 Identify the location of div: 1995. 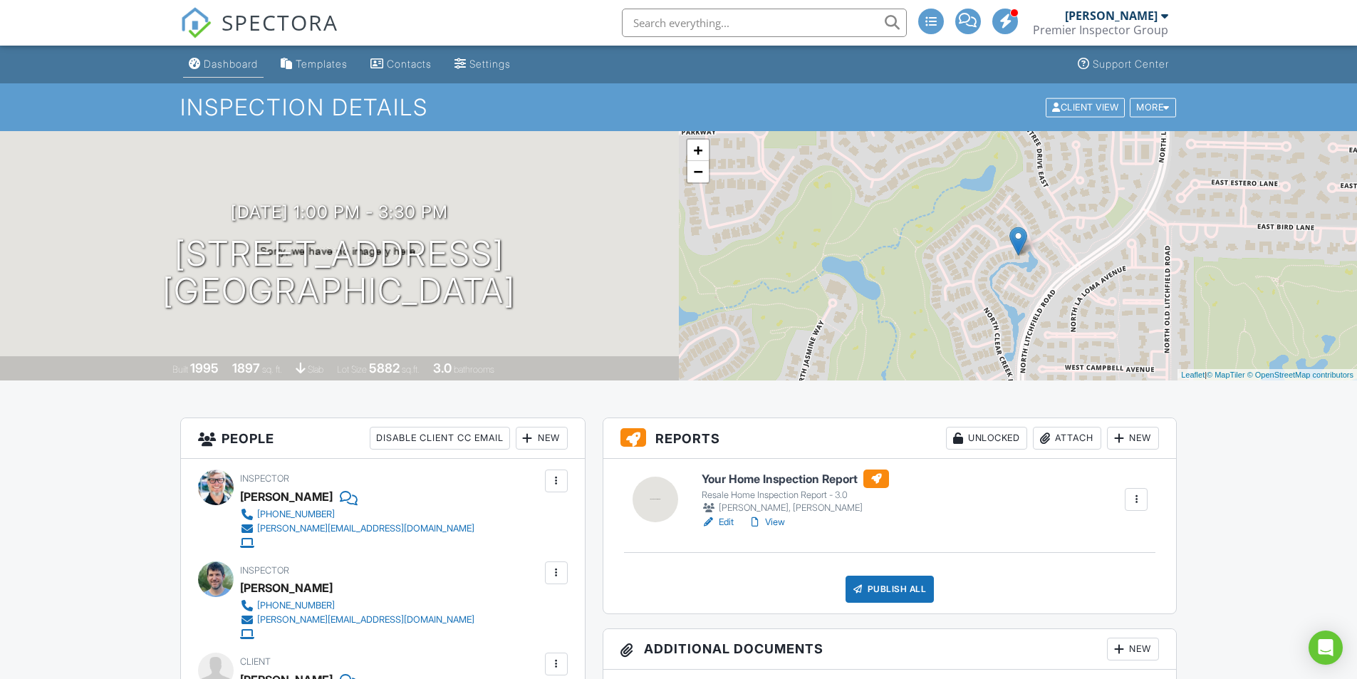
(205, 368).